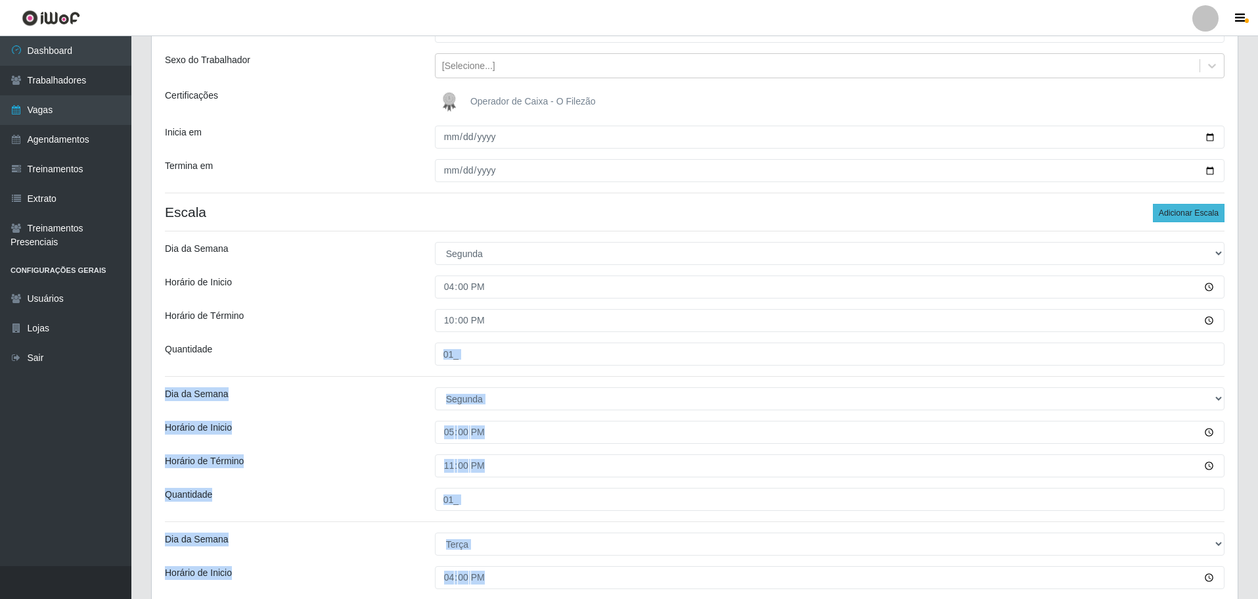 Image resolution: width=1258 pixels, height=599 pixels. What do you see at coordinates (533, 101) in the screenshot?
I see `span: Operador de Caixa - O Filezão` at bounding box center [533, 101].